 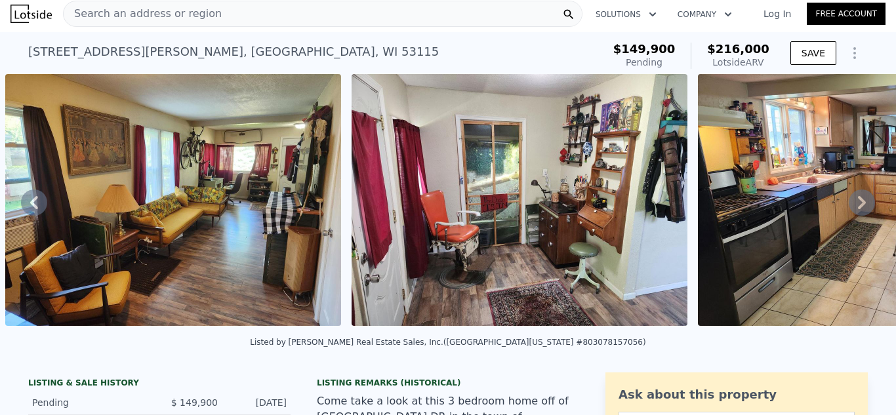 What do you see at coordinates (448, 383) in the screenshot?
I see `div: Listing Remarks (Historical)` at bounding box center [448, 383].